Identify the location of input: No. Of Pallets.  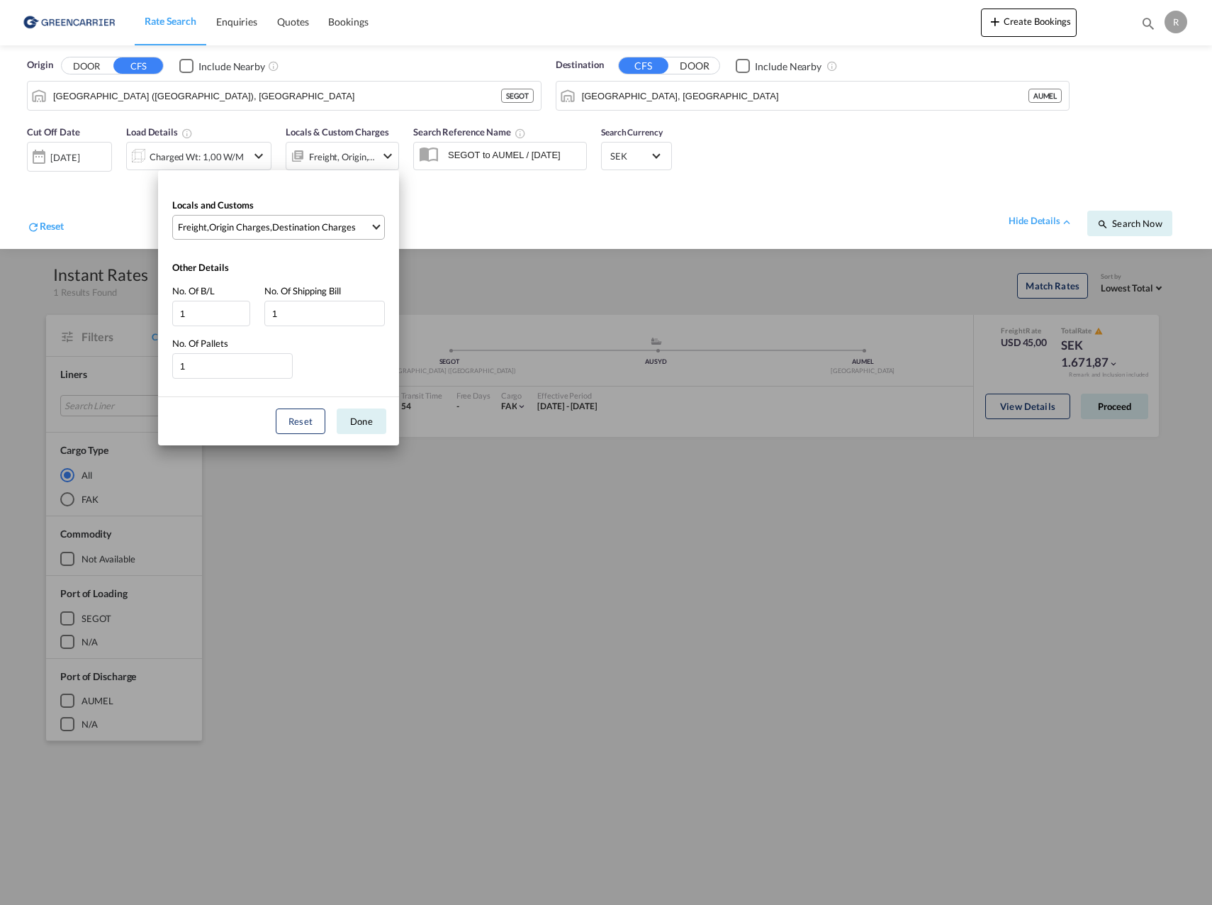
(233, 366).